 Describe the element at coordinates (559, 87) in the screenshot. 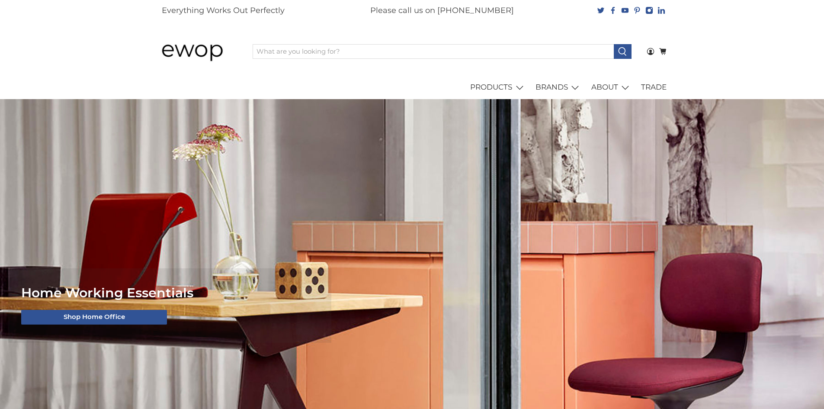

I see `a: BRANDS` at that location.